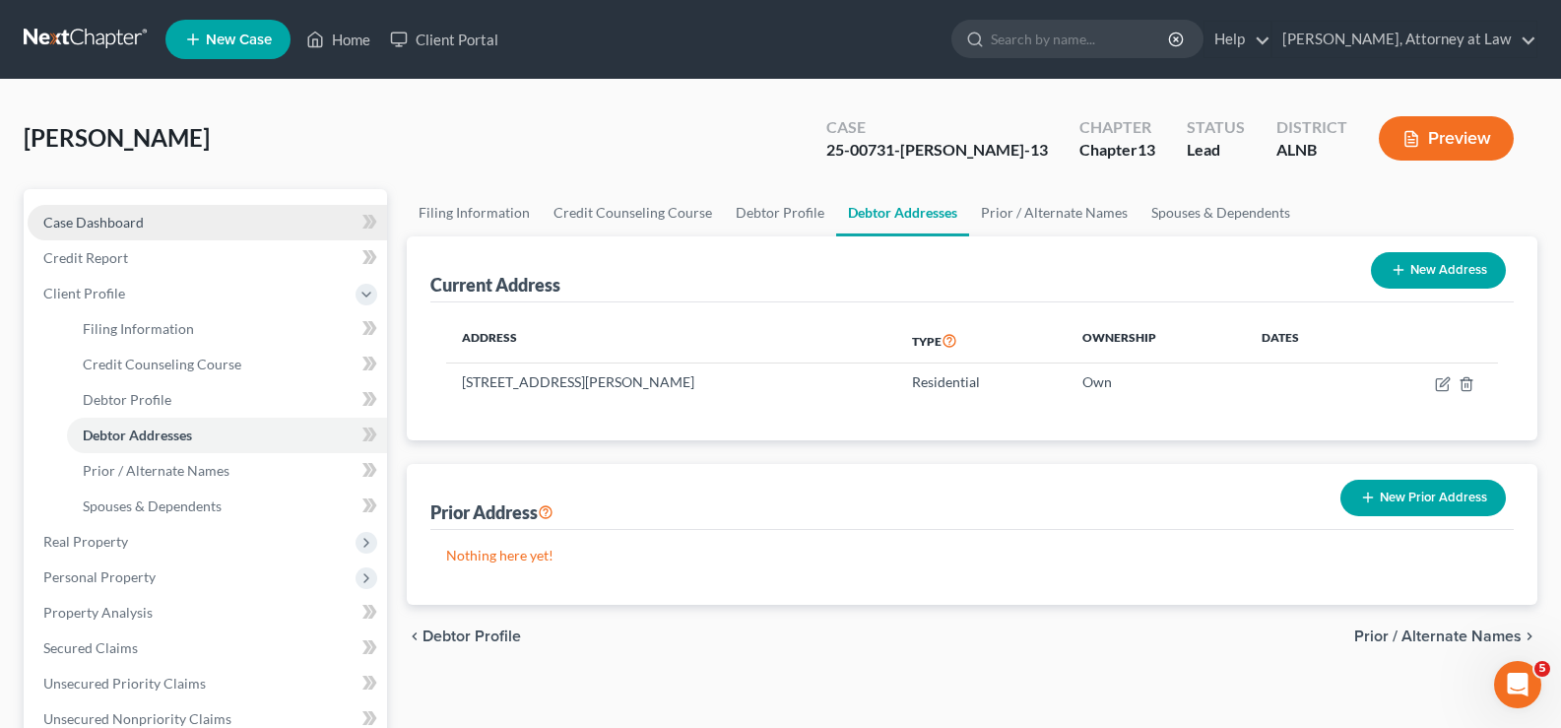  What do you see at coordinates (1080, 38) in the screenshot?
I see `input: Search by name...` at bounding box center [1080, 38].